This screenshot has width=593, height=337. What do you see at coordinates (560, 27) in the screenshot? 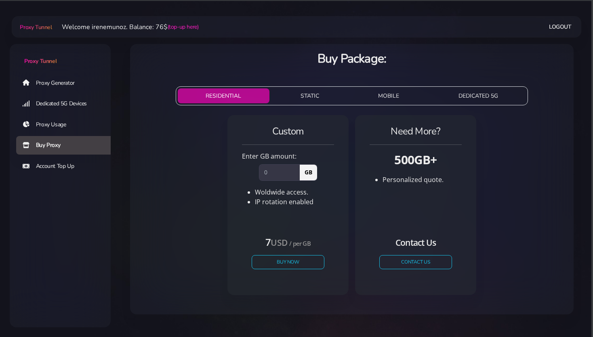
I see `a: Logout` at bounding box center [560, 27].